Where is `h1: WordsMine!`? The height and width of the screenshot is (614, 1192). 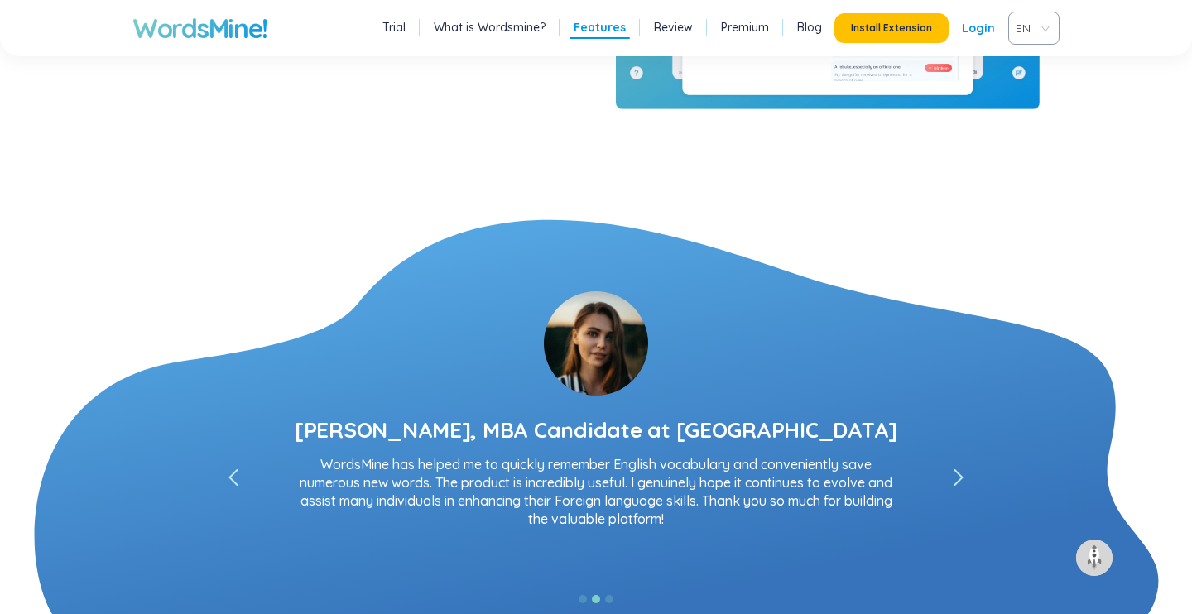
h1: WordsMine! is located at coordinates (200, 28).